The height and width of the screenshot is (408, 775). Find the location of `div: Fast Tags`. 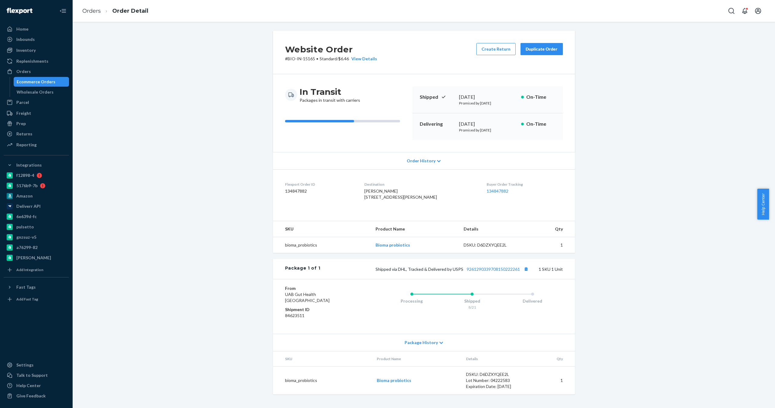

div: Fast Tags is located at coordinates (26, 287).